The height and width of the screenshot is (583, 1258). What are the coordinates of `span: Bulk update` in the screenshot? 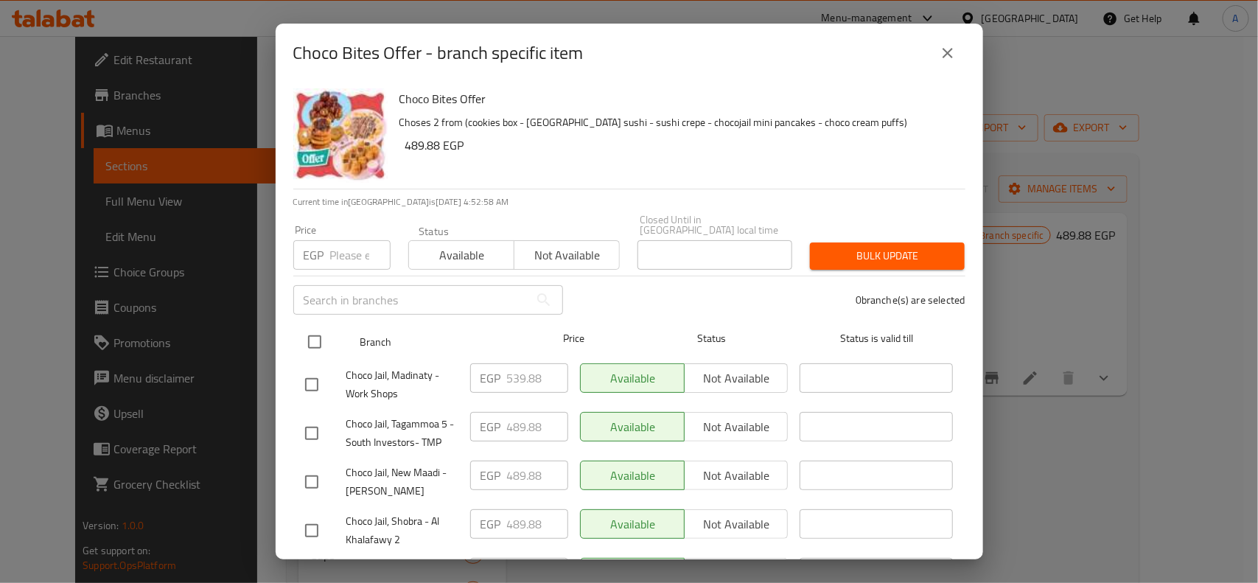 It's located at (887, 256).